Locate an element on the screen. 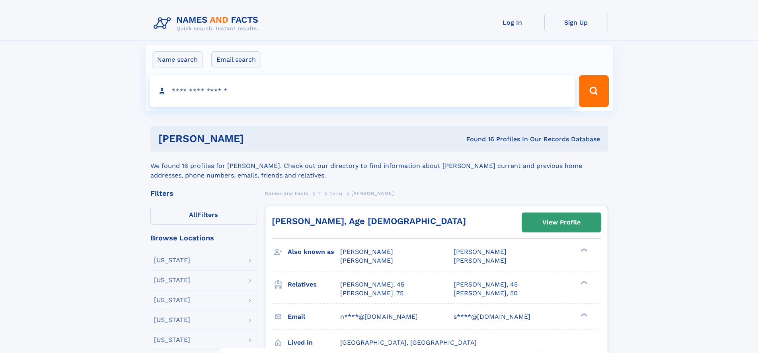 This screenshot has width=758, height=353. a: Log In is located at coordinates (513, 22).